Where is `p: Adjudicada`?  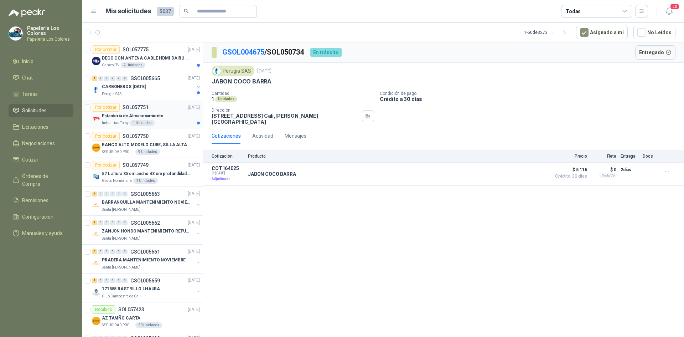 p: Adjudicada is located at coordinates (228, 179).